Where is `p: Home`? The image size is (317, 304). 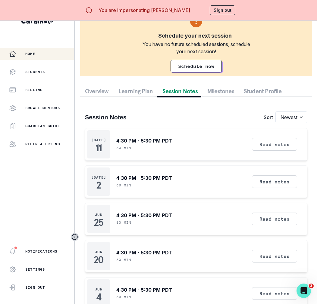
p: Home is located at coordinates (30, 54).